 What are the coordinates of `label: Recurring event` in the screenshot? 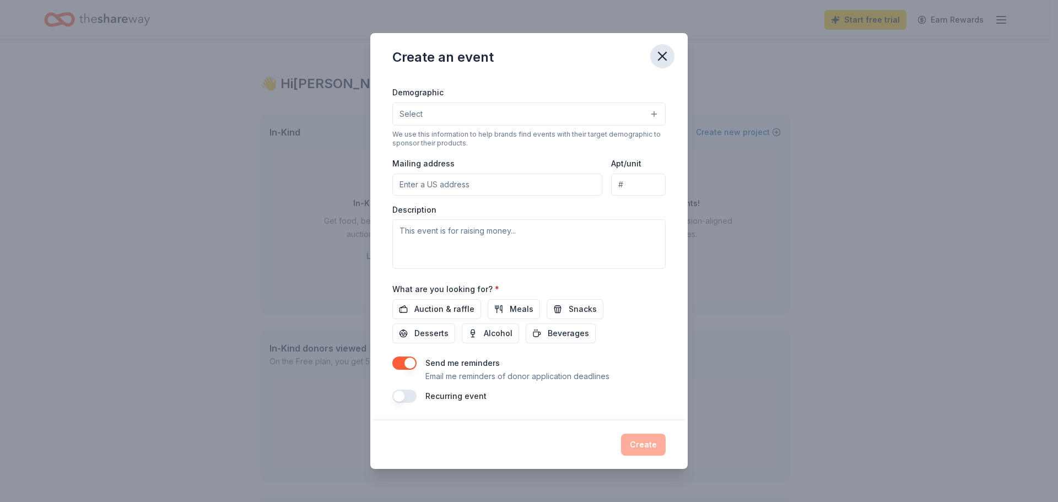 It's located at (456, 396).